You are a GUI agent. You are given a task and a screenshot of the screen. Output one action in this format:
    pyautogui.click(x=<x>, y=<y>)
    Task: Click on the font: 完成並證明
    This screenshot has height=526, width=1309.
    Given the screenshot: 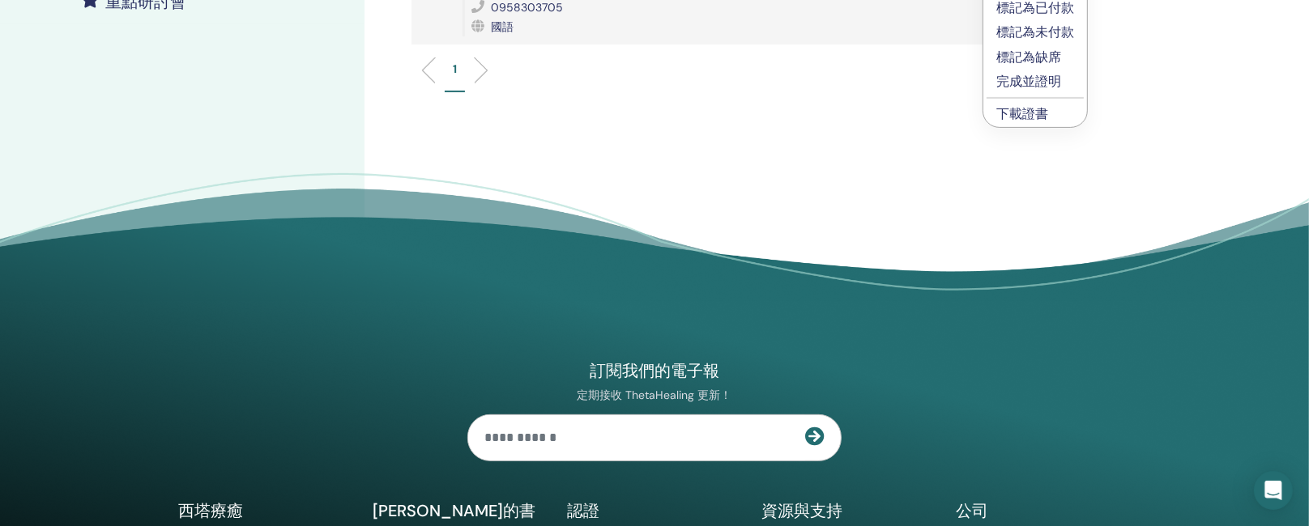 What is the action you would take?
    pyautogui.click(x=1028, y=81)
    